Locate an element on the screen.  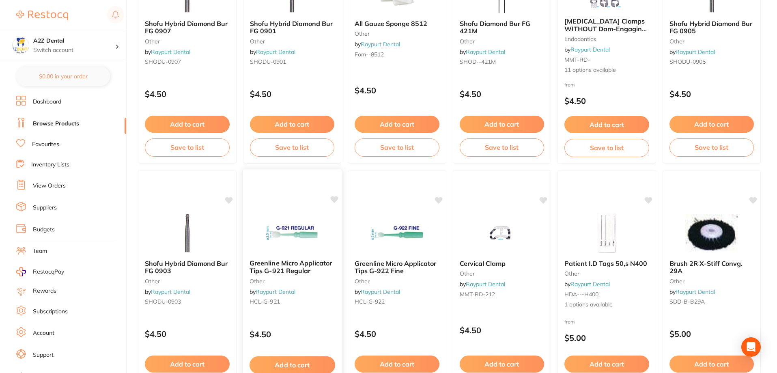
span: HCL-G-922 is located at coordinates (370, 302).